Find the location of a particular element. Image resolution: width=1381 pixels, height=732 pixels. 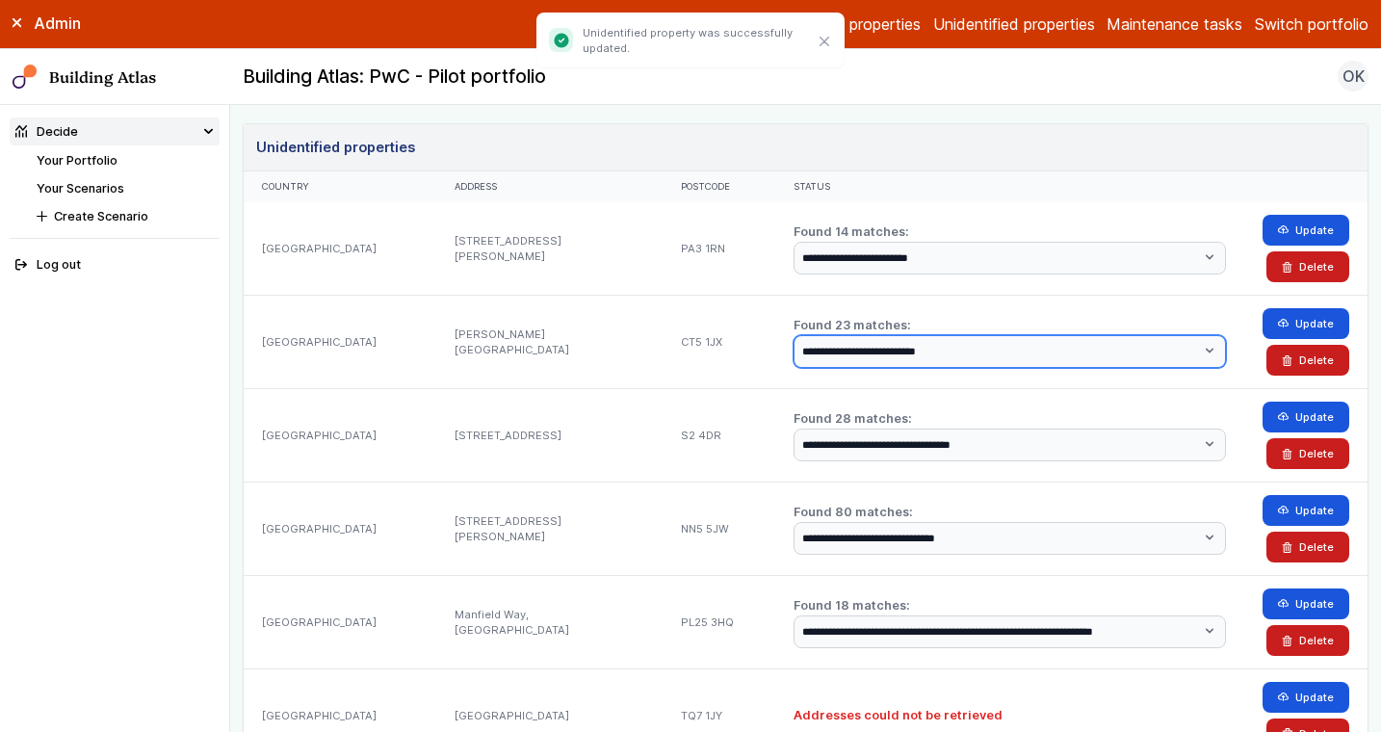

div: PA3 1RN is located at coordinates (718, 248).